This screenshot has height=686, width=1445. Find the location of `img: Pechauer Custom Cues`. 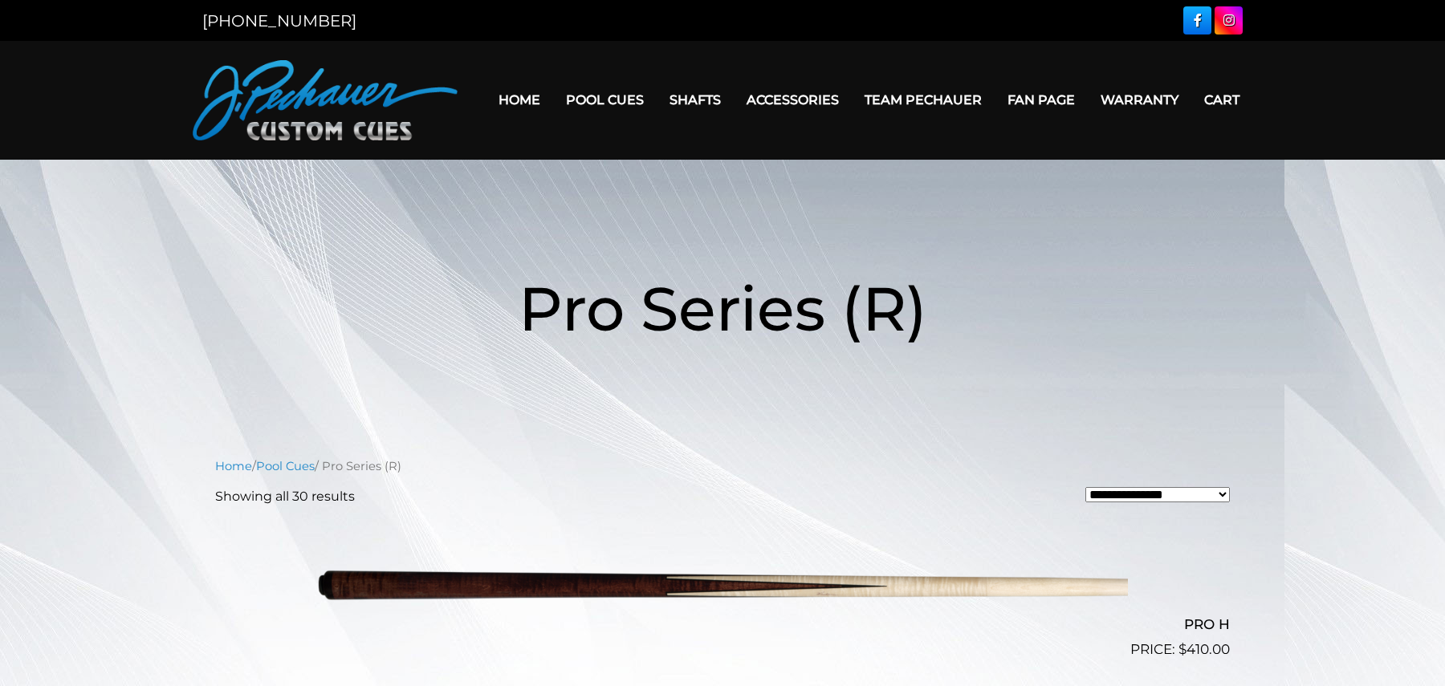

img: Pechauer Custom Cues is located at coordinates (325, 100).